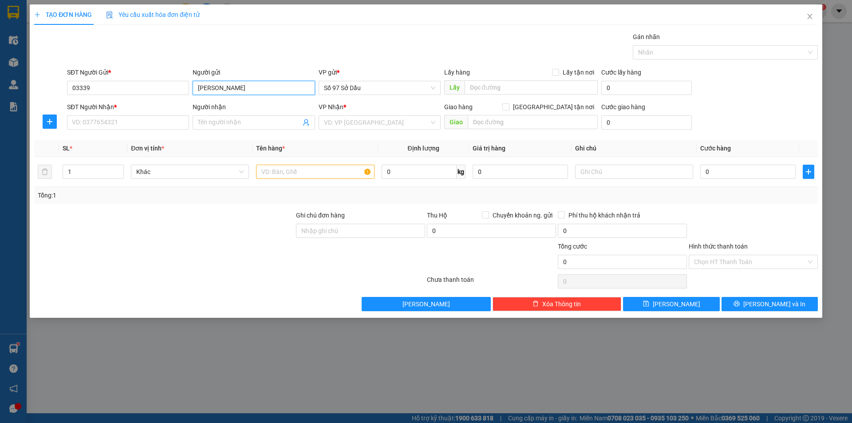 The height and width of the screenshot is (423, 852). What do you see at coordinates (315, 172) in the screenshot?
I see `input: VD: Bàn, Ghế` at bounding box center [315, 172].